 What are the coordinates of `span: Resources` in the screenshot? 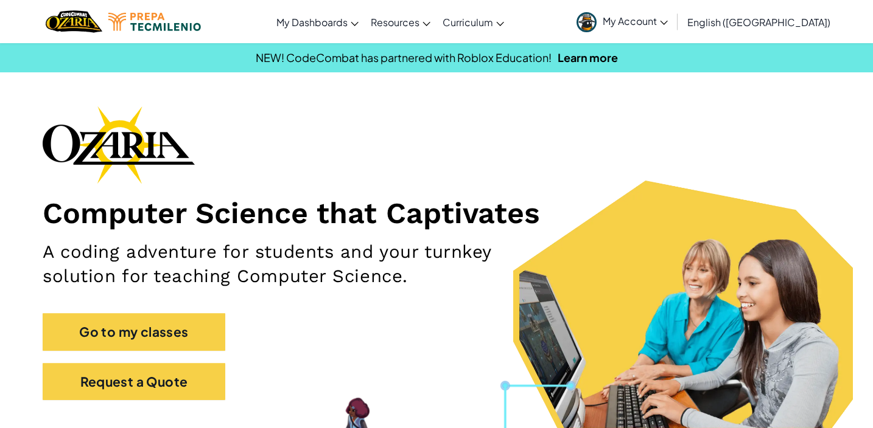 It's located at (395, 22).